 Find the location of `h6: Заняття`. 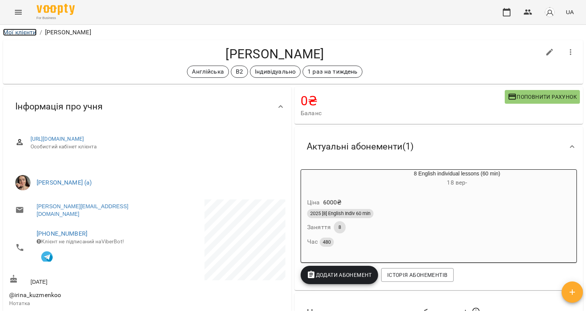

h6: Заняття is located at coordinates (319, 228).